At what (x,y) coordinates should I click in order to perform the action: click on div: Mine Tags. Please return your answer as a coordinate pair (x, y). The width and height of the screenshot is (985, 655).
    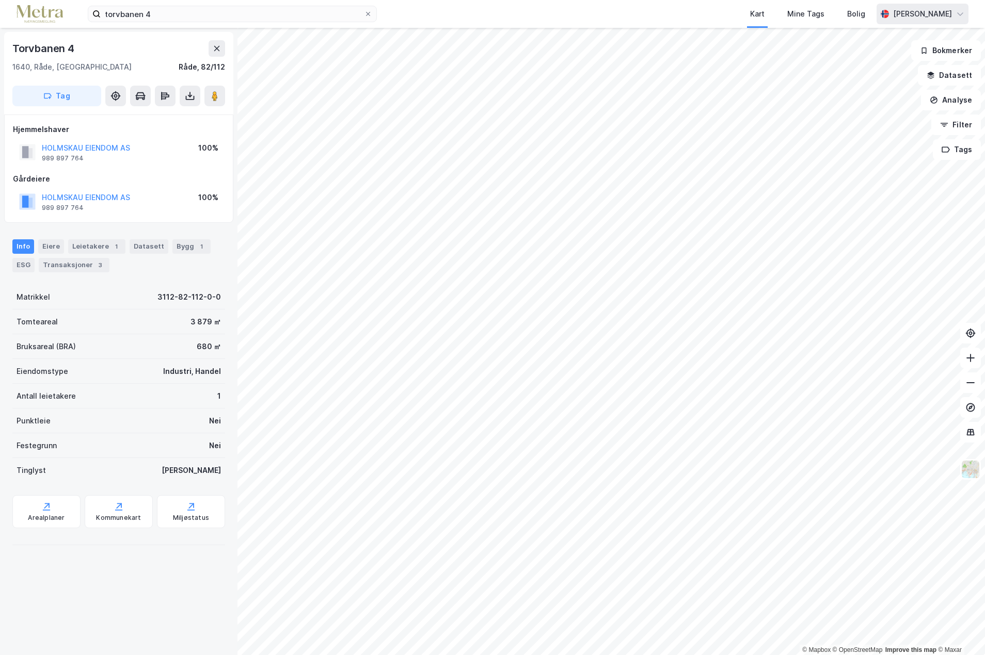
    Looking at the image, I should click on (806, 14).